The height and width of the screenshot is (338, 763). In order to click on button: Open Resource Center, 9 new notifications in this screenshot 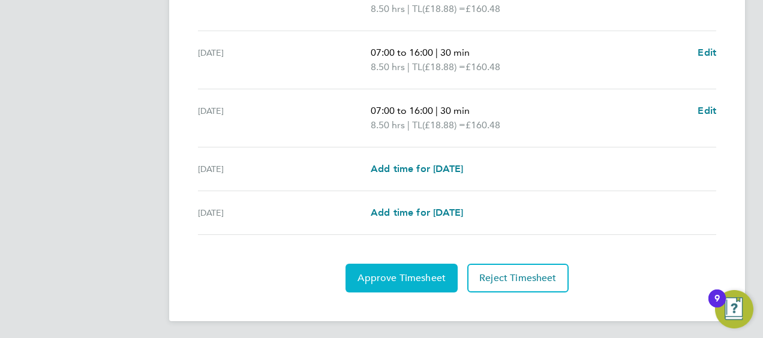, I will do `click(735, 310)`.